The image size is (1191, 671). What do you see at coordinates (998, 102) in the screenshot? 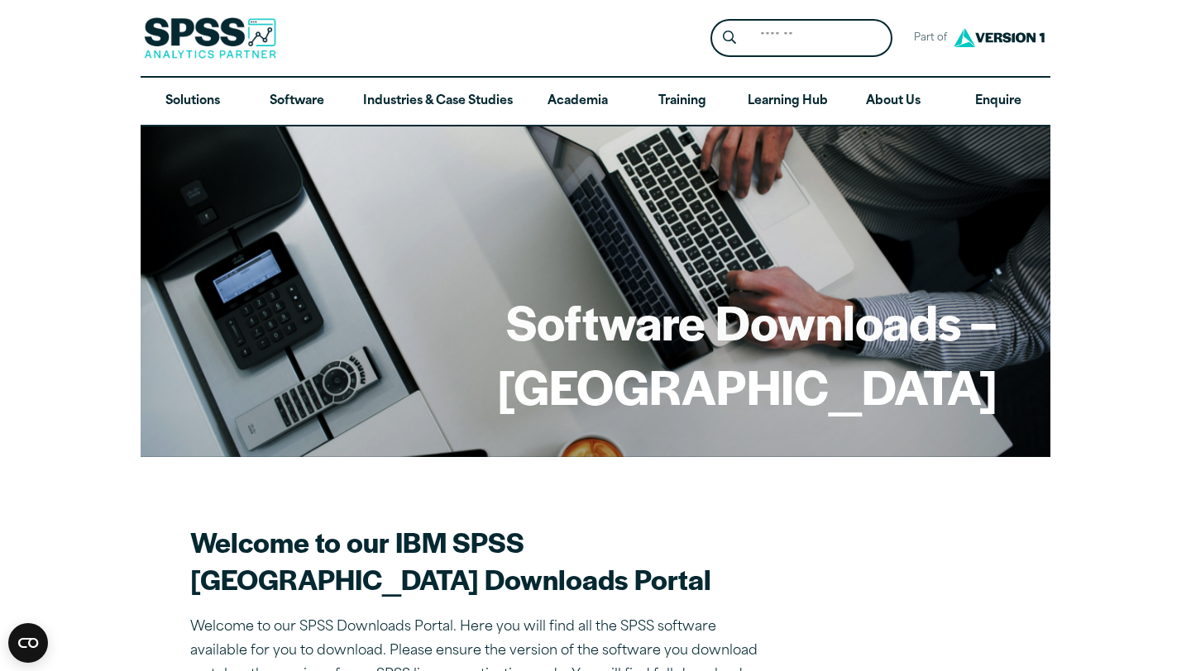
I see `a: Enquire` at bounding box center [998, 102].